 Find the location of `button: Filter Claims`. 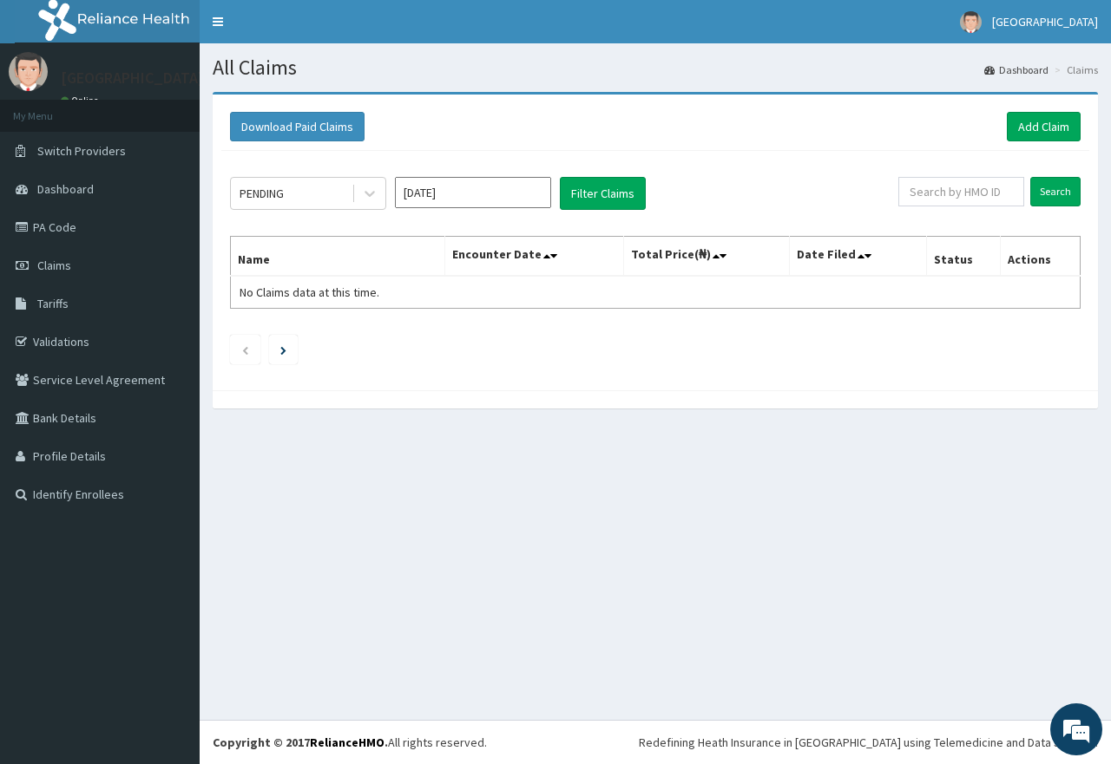

button: Filter Claims is located at coordinates (602, 194).